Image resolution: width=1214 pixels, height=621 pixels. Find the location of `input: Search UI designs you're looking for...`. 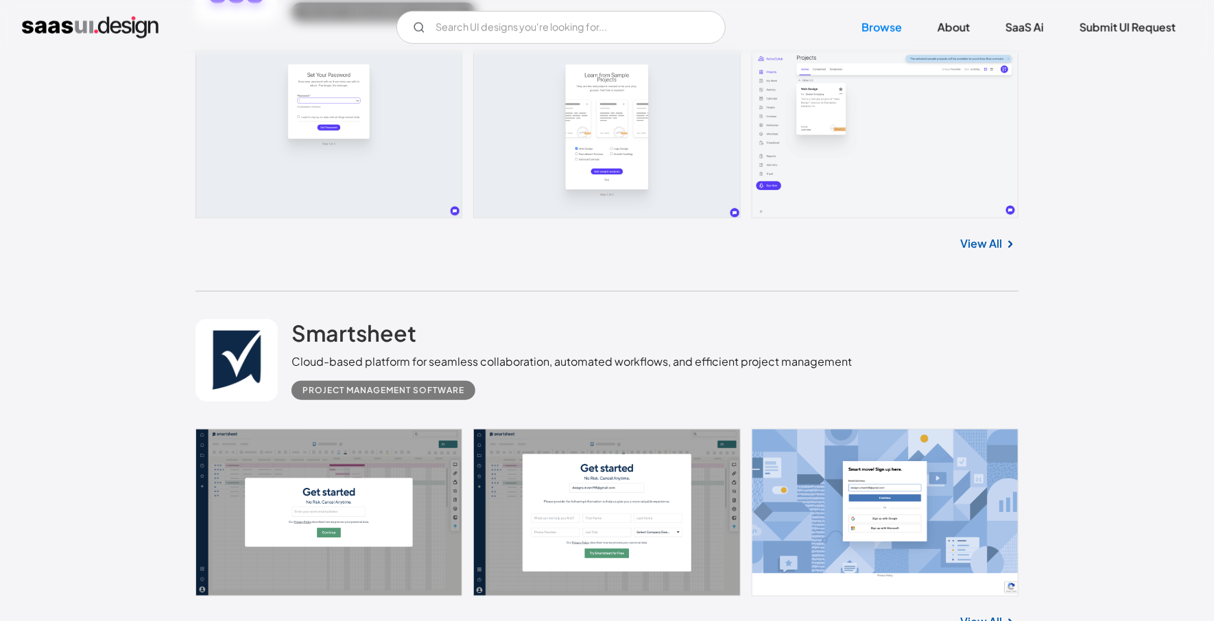

input: Search UI designs you're looking for... is located at coordinates (561, 27).